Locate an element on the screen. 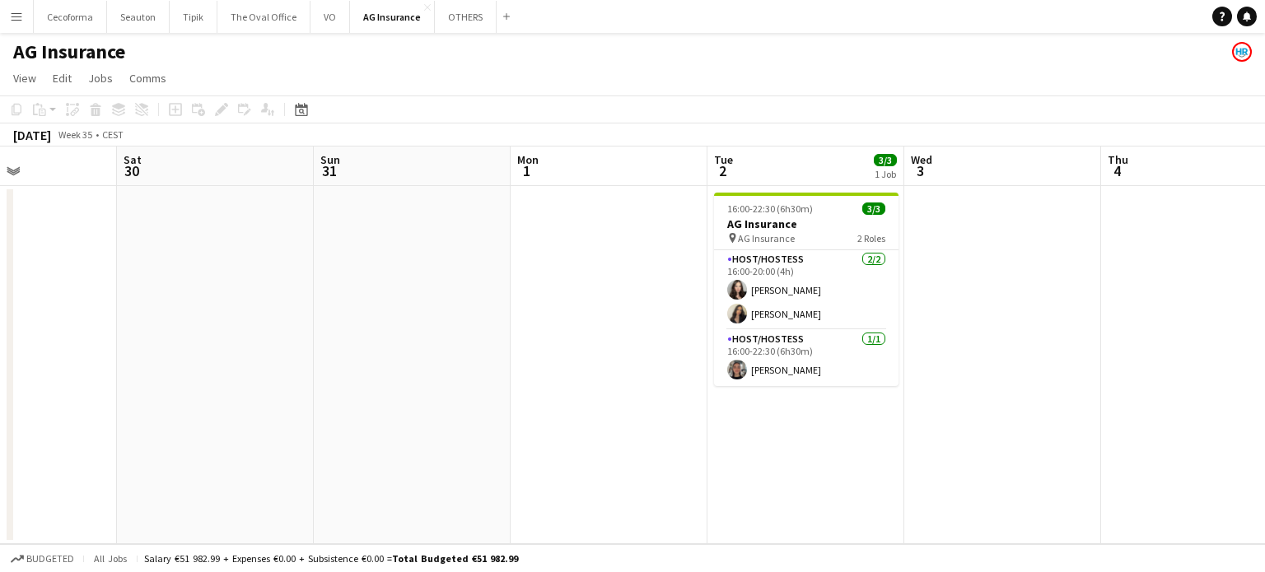 The width and height of the screenshot is (1265, 572). a: Jobs is located at coordinates (100, 78).